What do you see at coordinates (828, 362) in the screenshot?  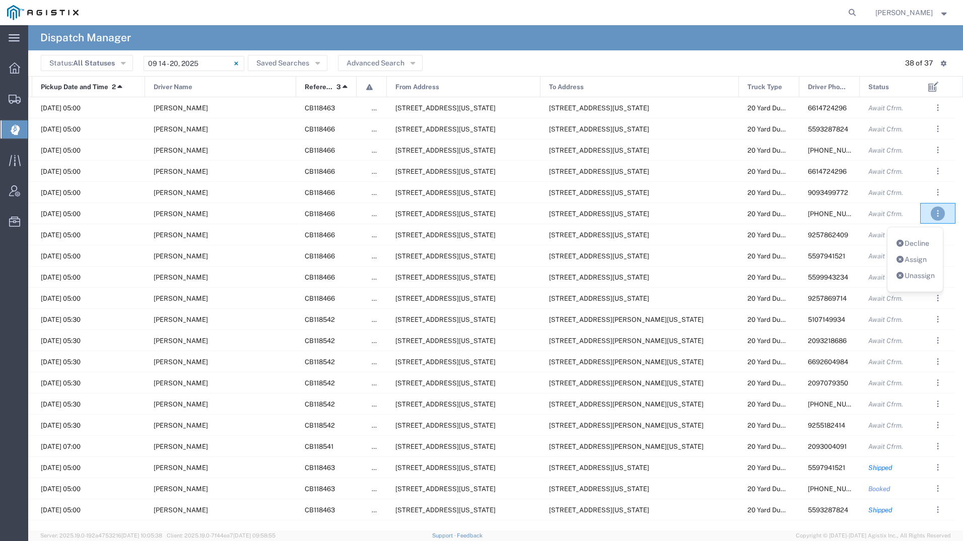 I see `span: 6692604984` at bounding box center [828, 362].